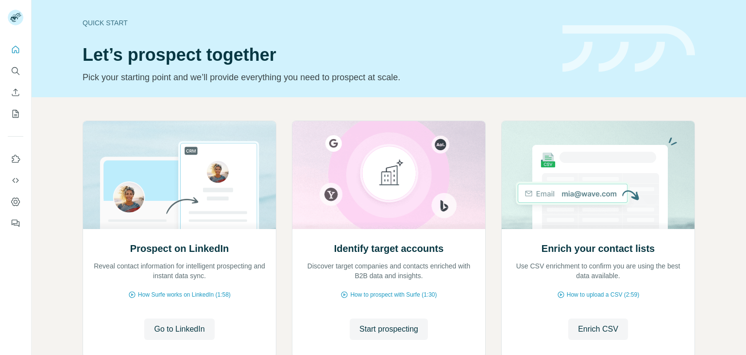  What do you see at coordinates (389, 271) in the screenshot?
I see `p: Discover target companies and contacts enriched with B2B data and insights.` at bounding box center [389, 271].